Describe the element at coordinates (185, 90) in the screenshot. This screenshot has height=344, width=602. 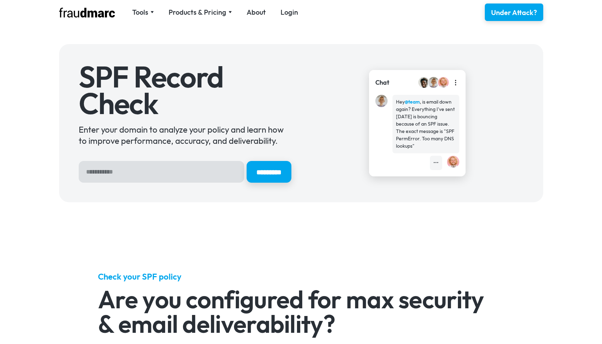
I see `h1: SPF Record Check` at that location.